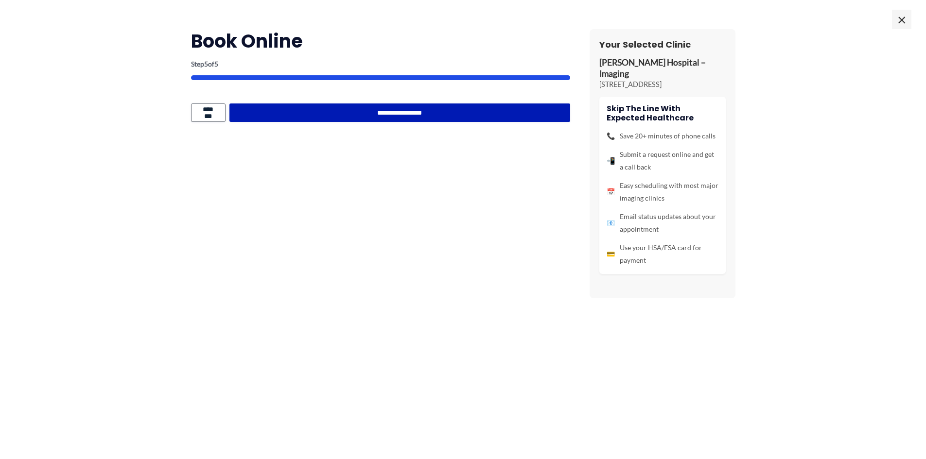 This screenshot has height=459, width=926. Describe the element at coordinates (663, 161) in the screenshot. I see `li: Submit a request online and get a call back` at that location.